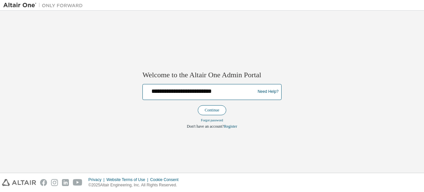 The image size is (424, 192). I want to click on h2: Welcome to the Altair One Admin Portal, so click(212, 75).